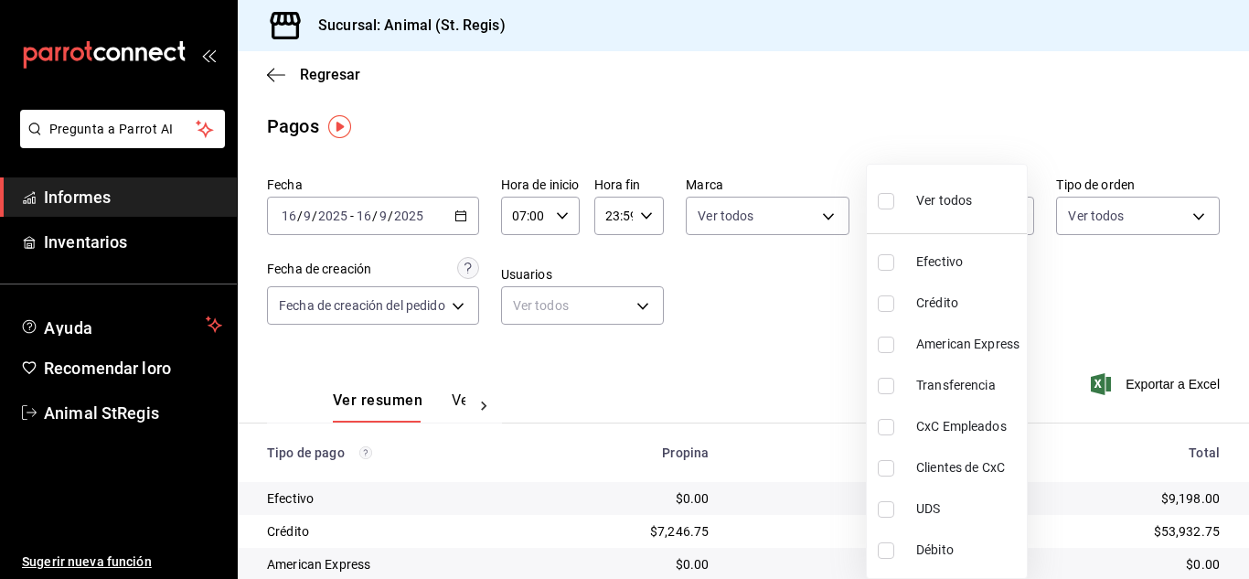 The image size is (1249, 579). Describe the element at coordinates (339, 126) in the screenshot. I see `img: Marcador de información sobre herramientas` at that location.